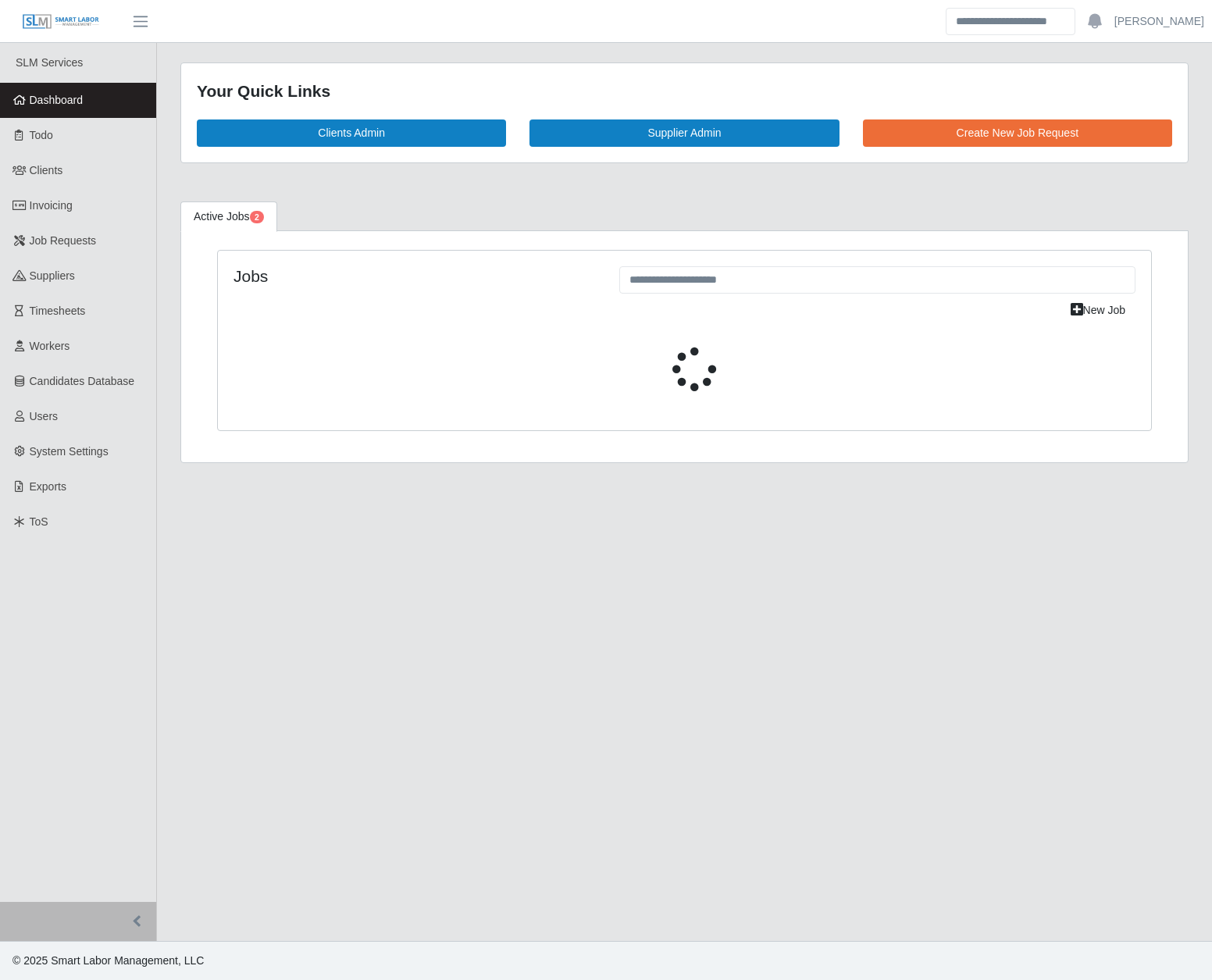  What do you see at coordinates (64, 241) in the screenshot?
I see `span: Job Requests` at bounding box center [64, 241].